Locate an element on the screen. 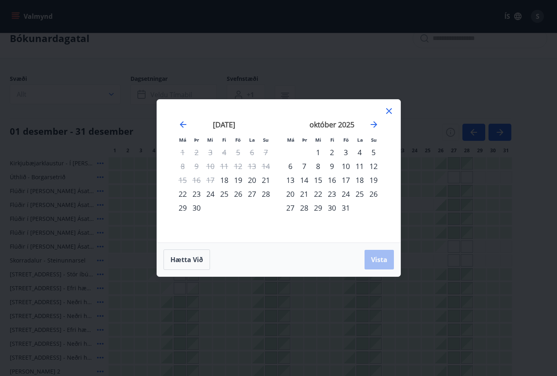 The image size is (557, 376). td: Choose þriðjudagur, 14. október 2025 as your check-in date. It’s available. is located at coordinates (304, 180).